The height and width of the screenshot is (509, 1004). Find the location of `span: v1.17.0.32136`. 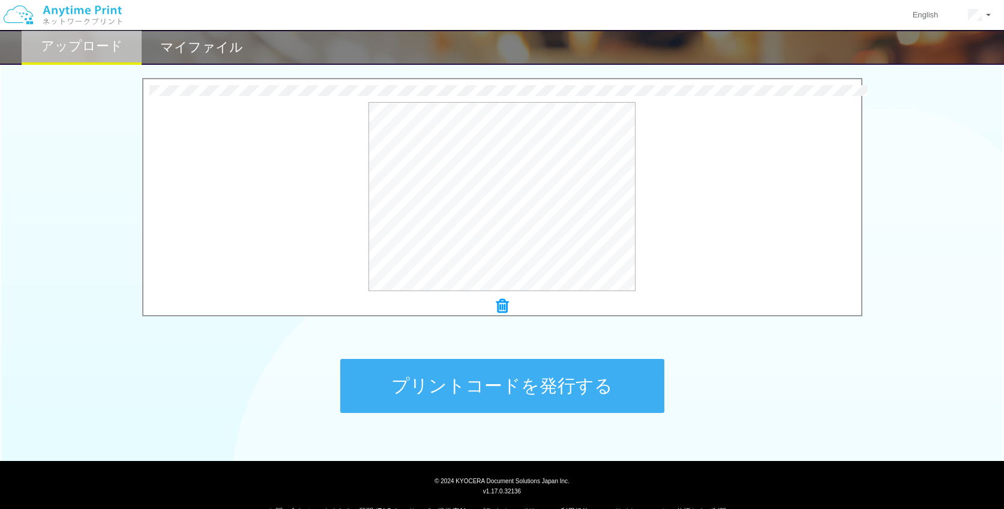

span: v1.17.0.32136 is located at coordinates (502, 491).